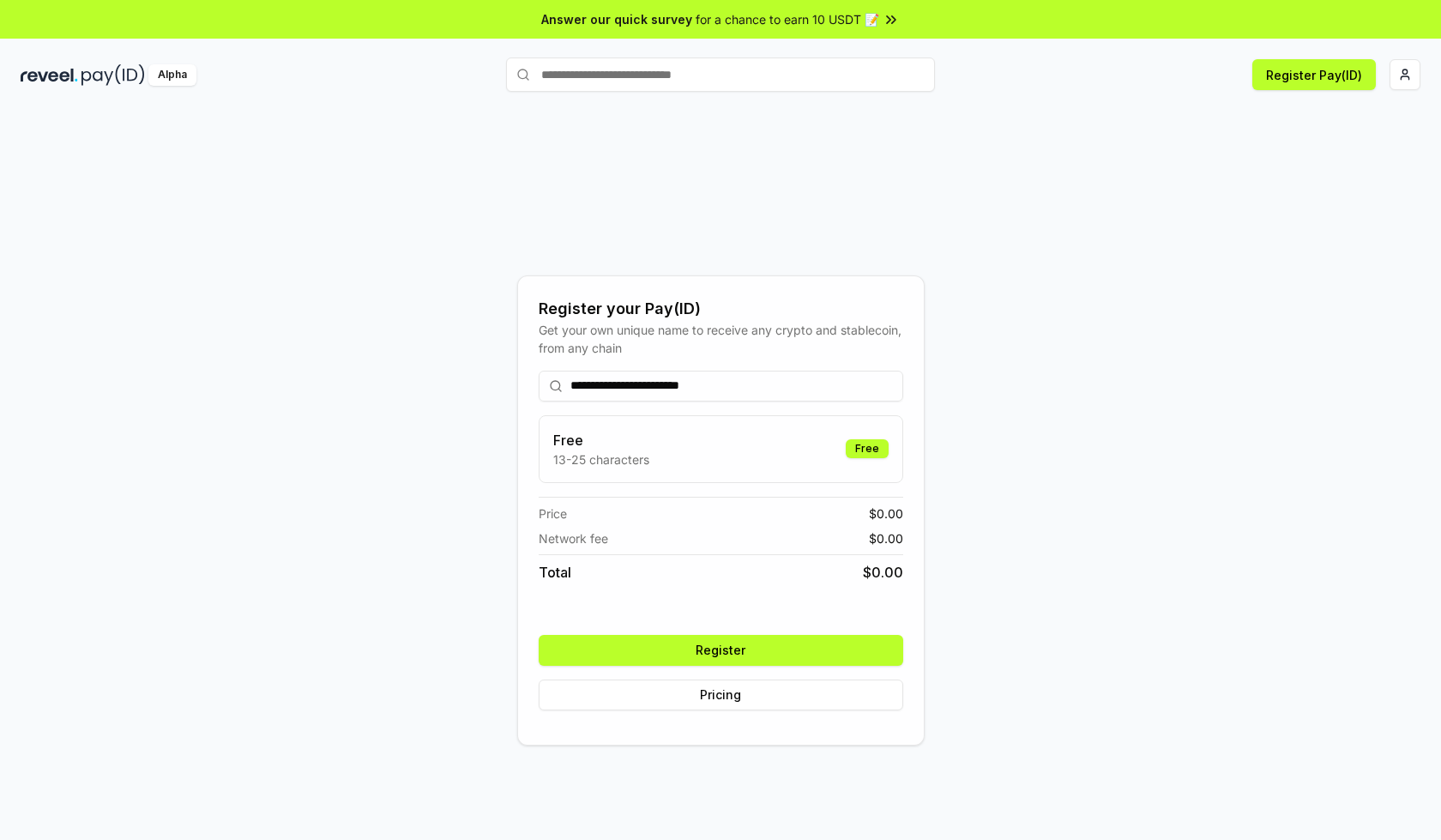  I want to click on div: Alpha, so click(172, 74).